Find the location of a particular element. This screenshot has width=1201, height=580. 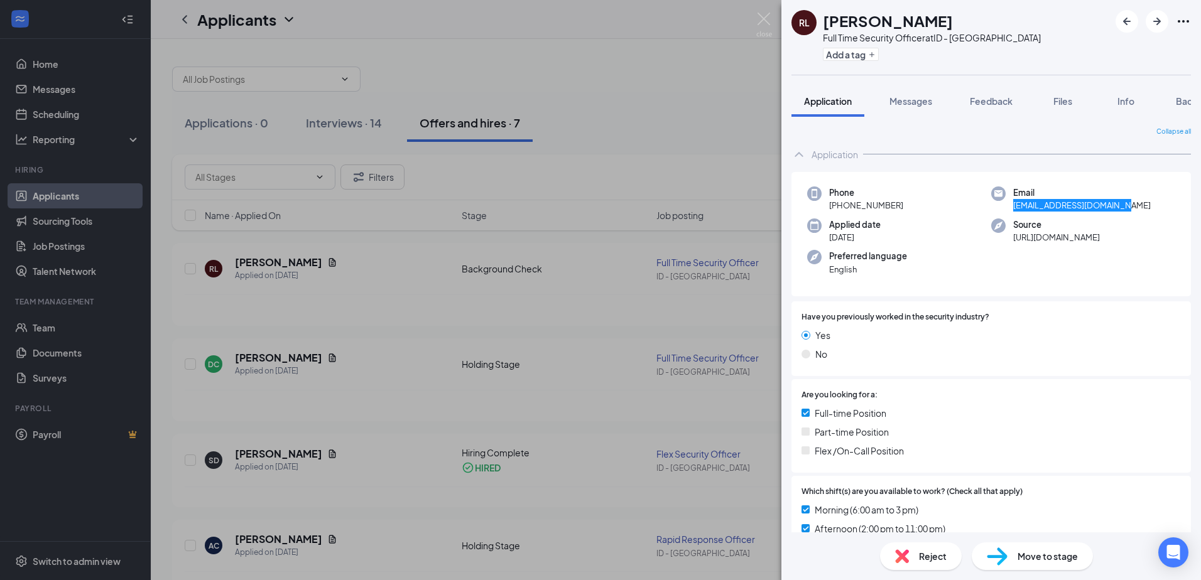

span: Preferred language is located at coordinates (868, 256).